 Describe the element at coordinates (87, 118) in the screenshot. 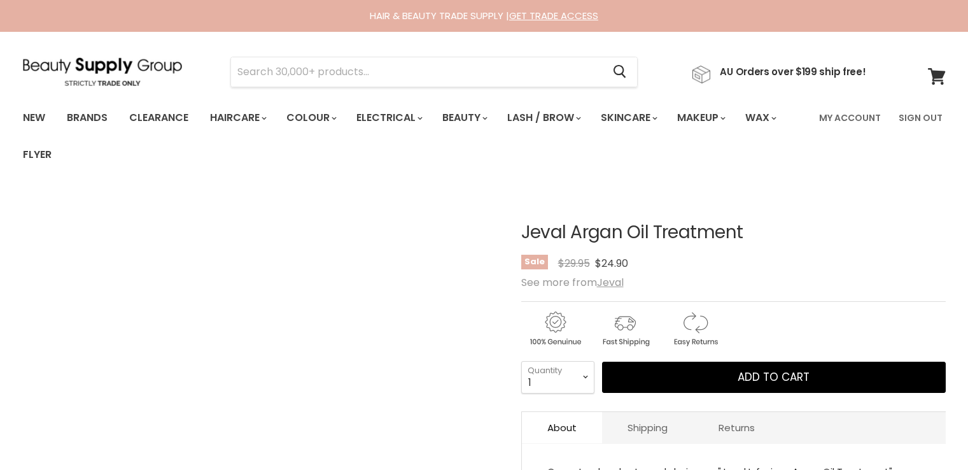

I see `a: Brands` at that location.